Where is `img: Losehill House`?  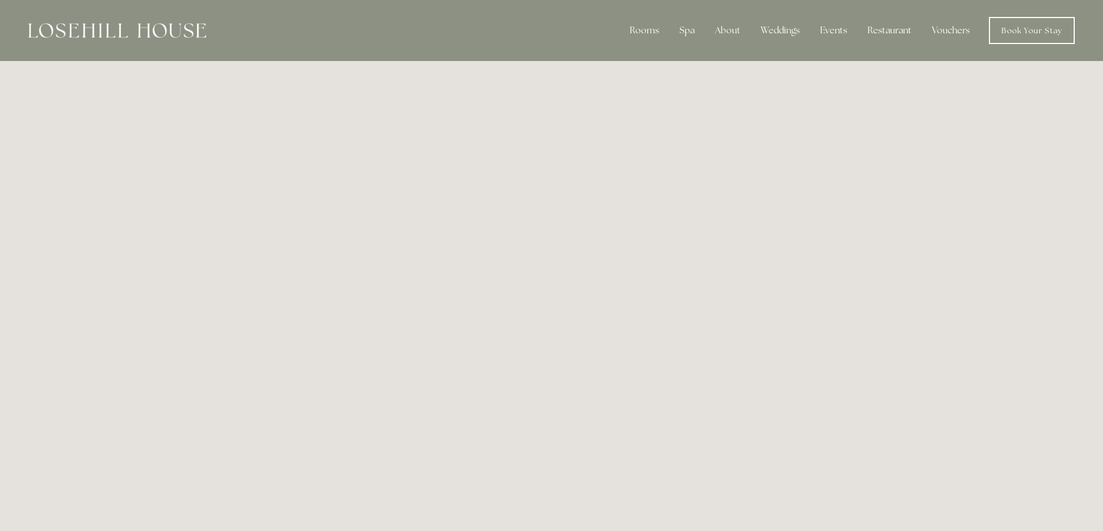 img: Losehill House is located at coordinates (117, 31).